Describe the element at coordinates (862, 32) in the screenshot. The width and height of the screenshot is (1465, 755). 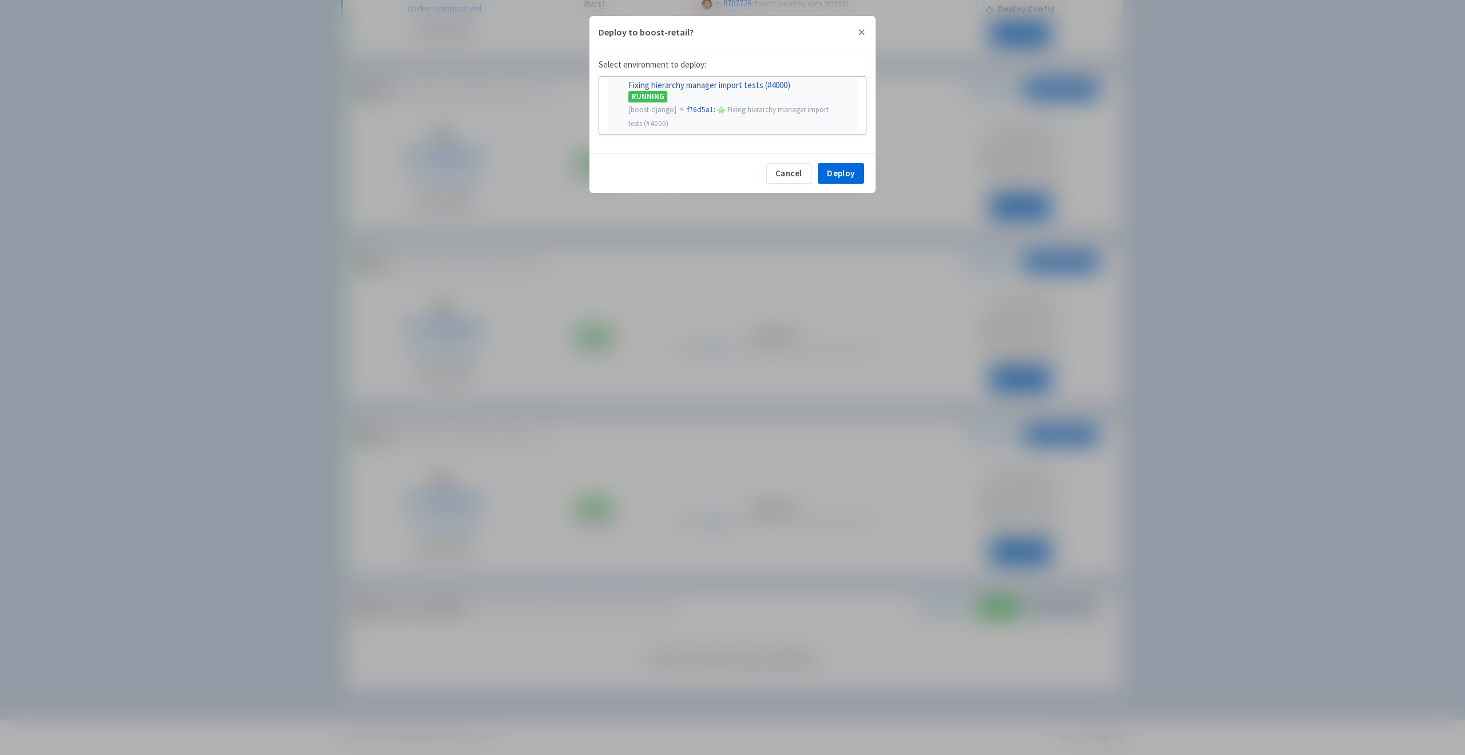
I see `button: Close` at that location.